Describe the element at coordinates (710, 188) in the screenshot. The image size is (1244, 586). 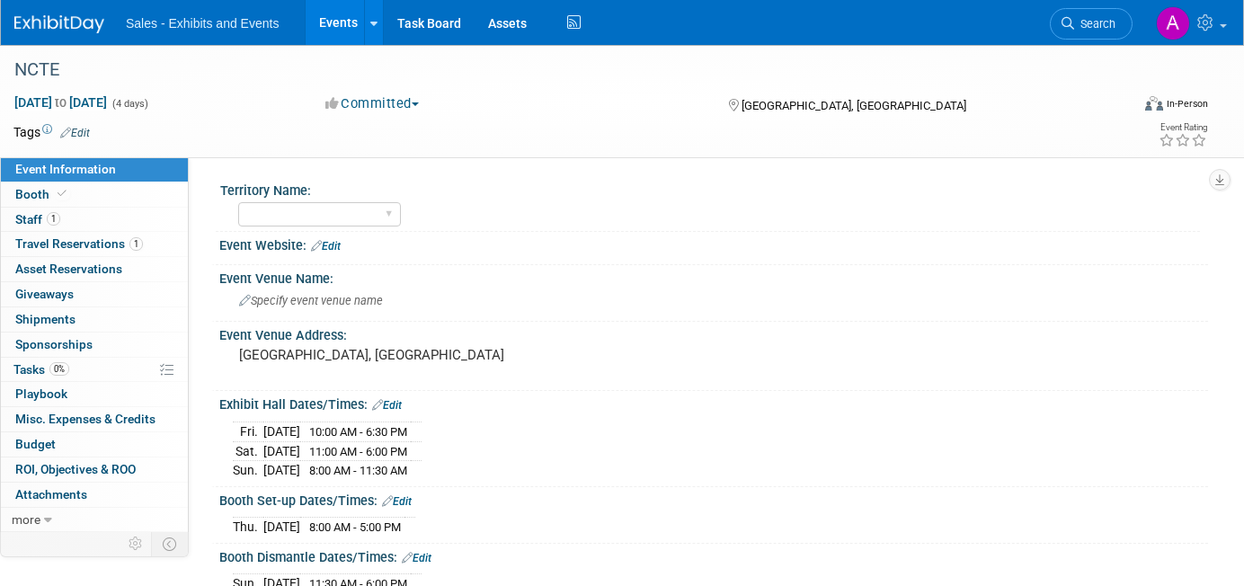
I see `div: Territory Name:` at that location.